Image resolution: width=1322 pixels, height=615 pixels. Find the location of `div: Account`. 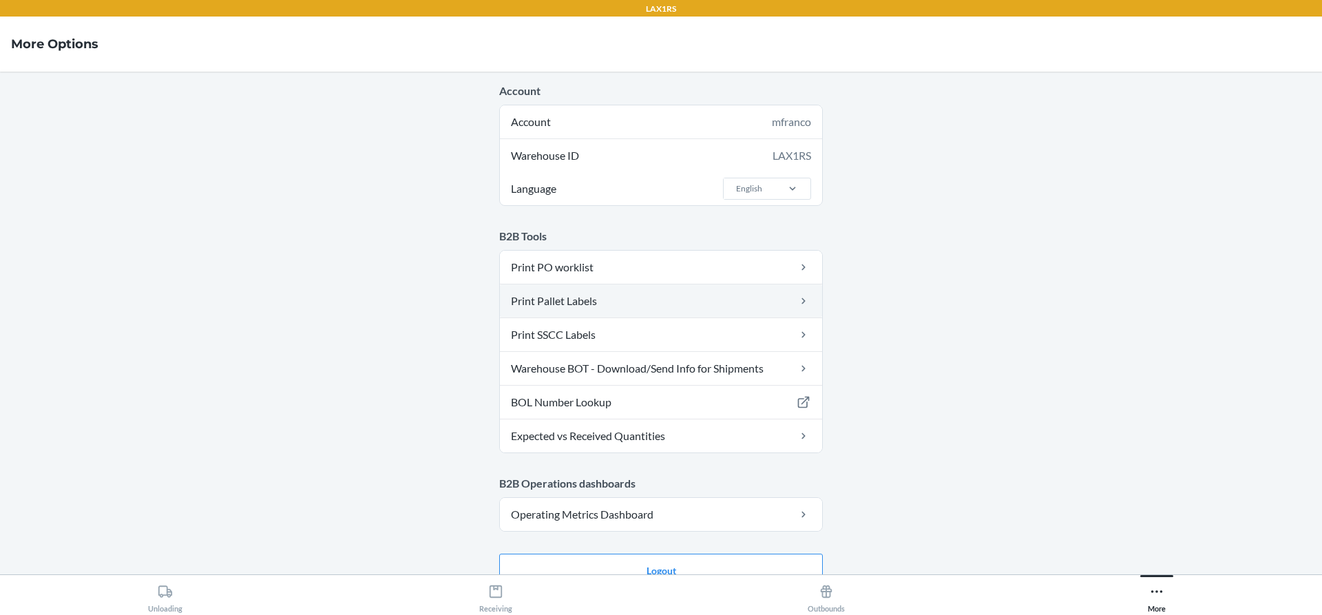

div: Account is located at coordinates (661, 122).